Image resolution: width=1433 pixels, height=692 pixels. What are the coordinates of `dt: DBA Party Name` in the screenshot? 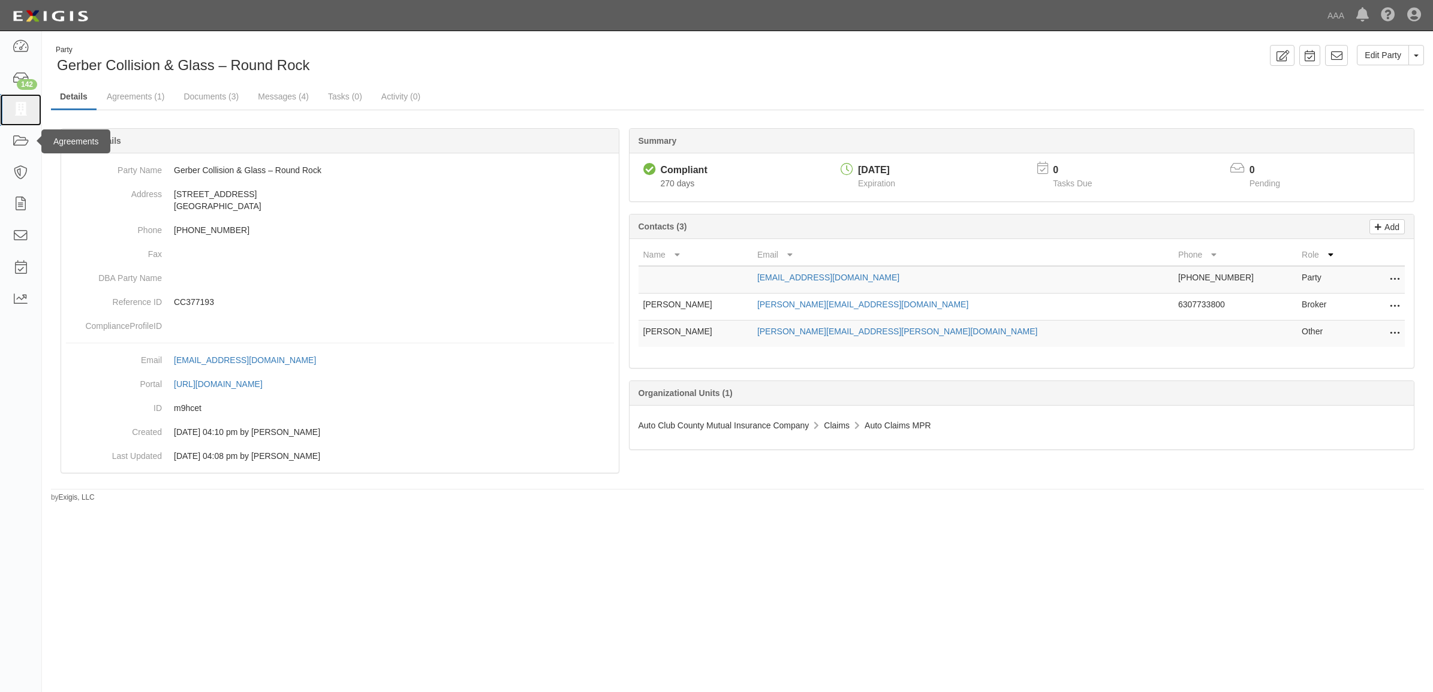 It's located at (114, 275).